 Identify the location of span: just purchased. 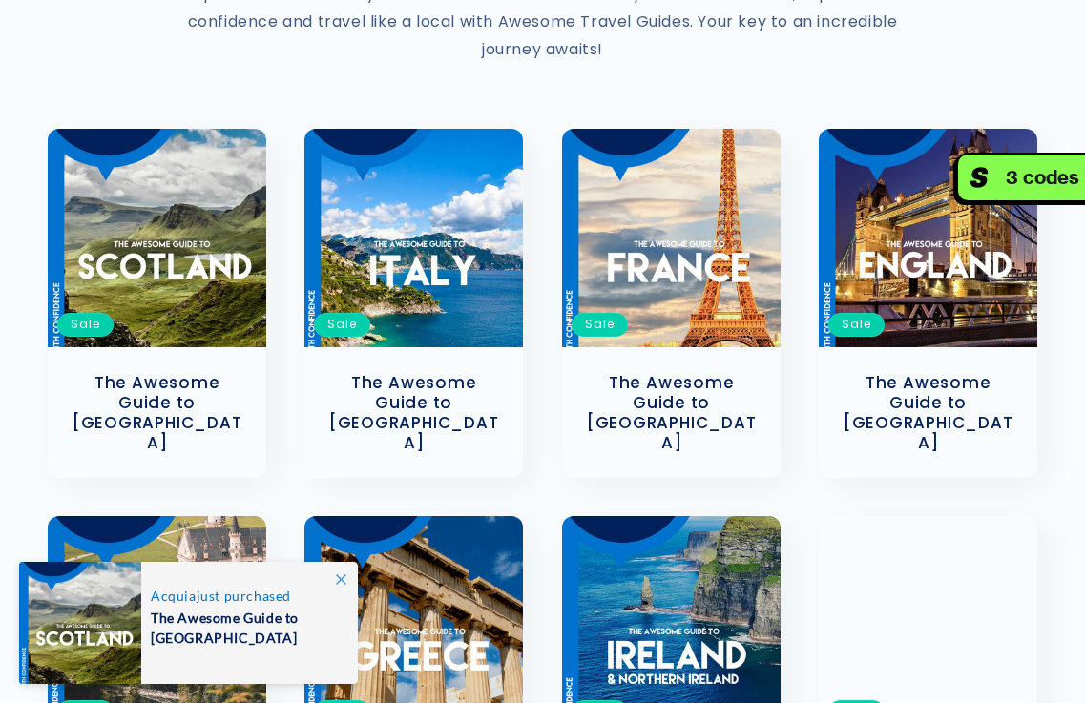
(244, 595).